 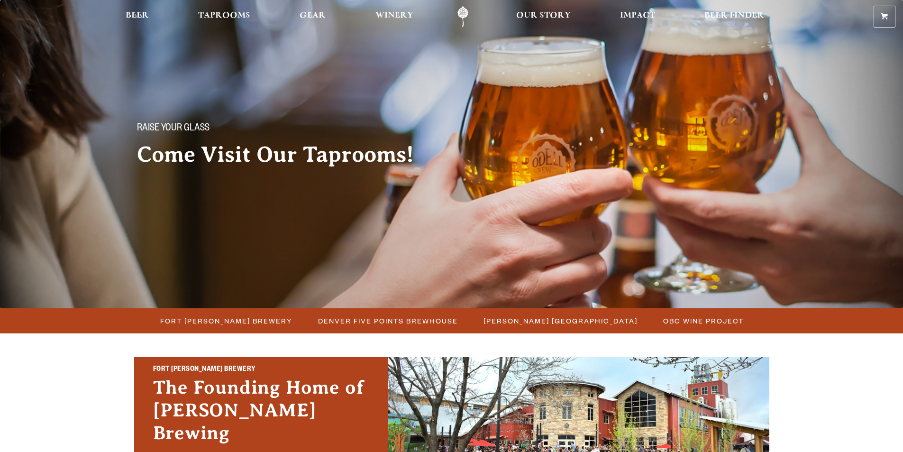 What do you see at coordinates (543, 17) in the screenshot?
I see `a: Our Story` at bounding box center [543, 17].